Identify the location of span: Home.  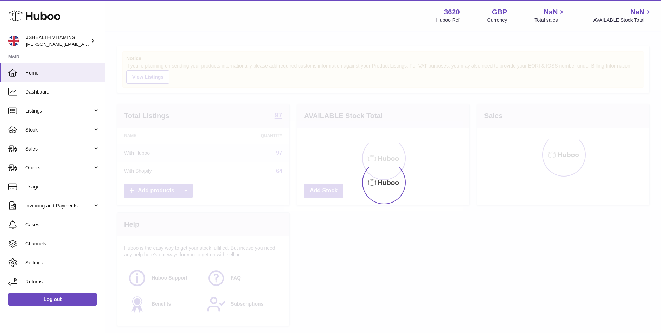
(63, 73).